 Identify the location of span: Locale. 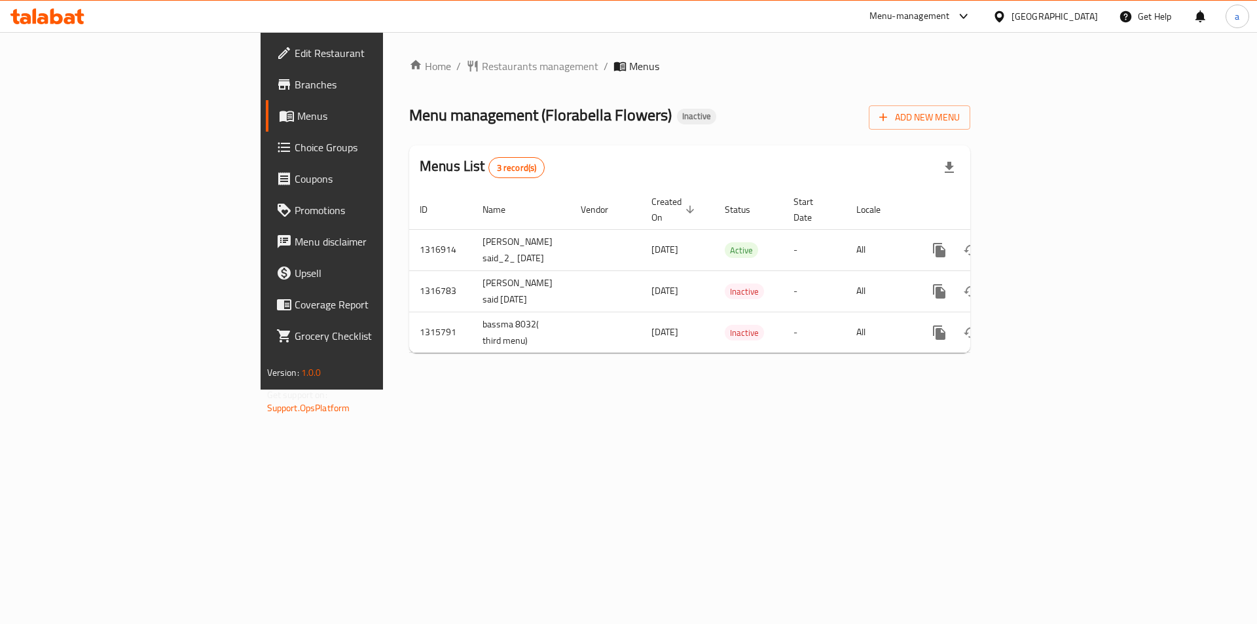
(877, 210).